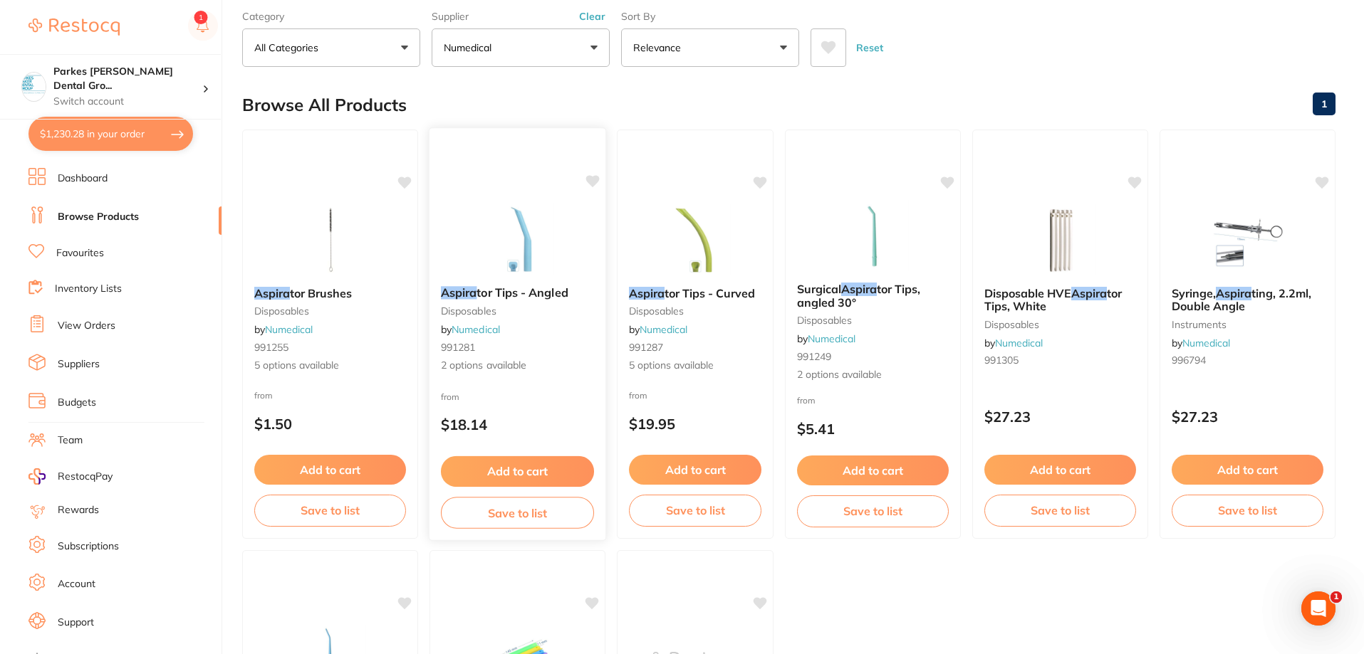 The height and width of the screenshot is (654, 1364). What do you see at coordinates (70, 441) in the screenshot?
I see `a: Team` at bounding box center [70, 441].